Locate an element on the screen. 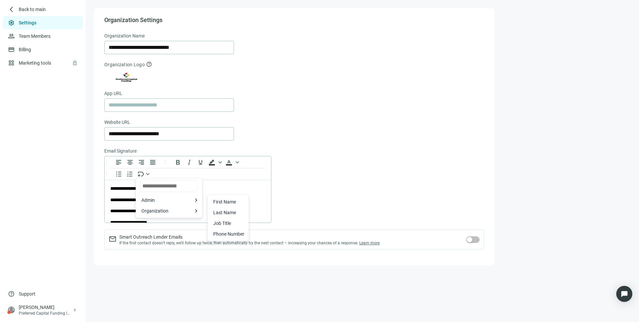  button: Bold is located at coordinates (178, 162).